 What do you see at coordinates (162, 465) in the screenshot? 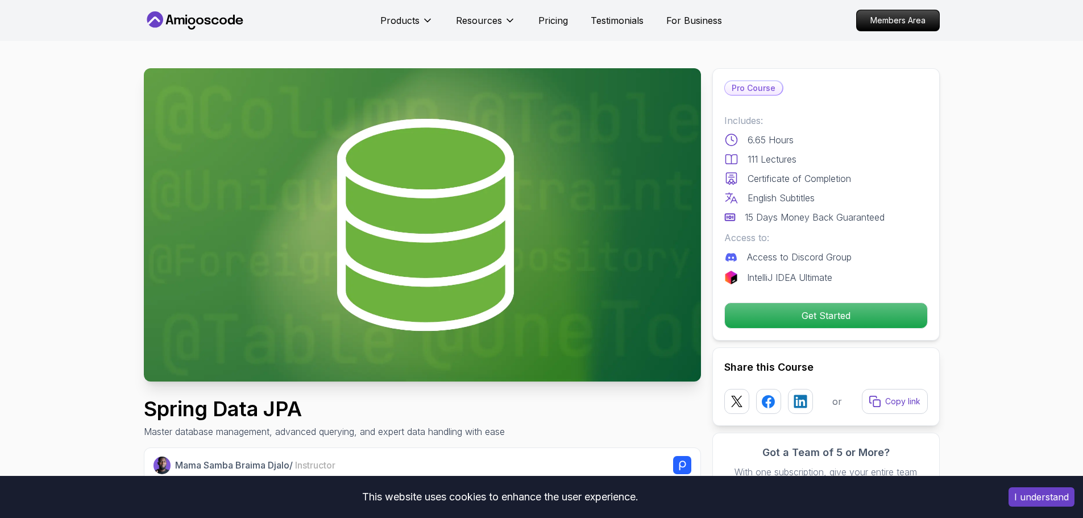
I see `img: Nelson Djalo` at bounding box center [162, 465].